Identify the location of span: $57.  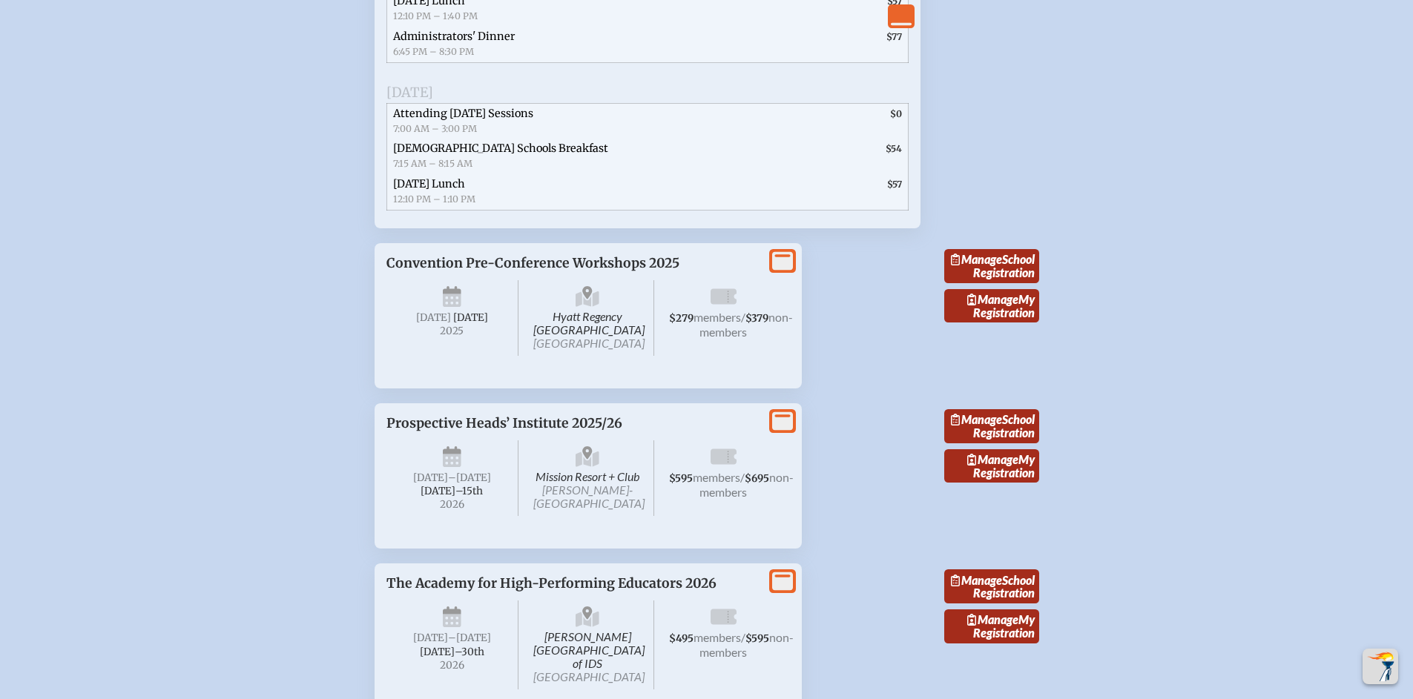
(894, 184).